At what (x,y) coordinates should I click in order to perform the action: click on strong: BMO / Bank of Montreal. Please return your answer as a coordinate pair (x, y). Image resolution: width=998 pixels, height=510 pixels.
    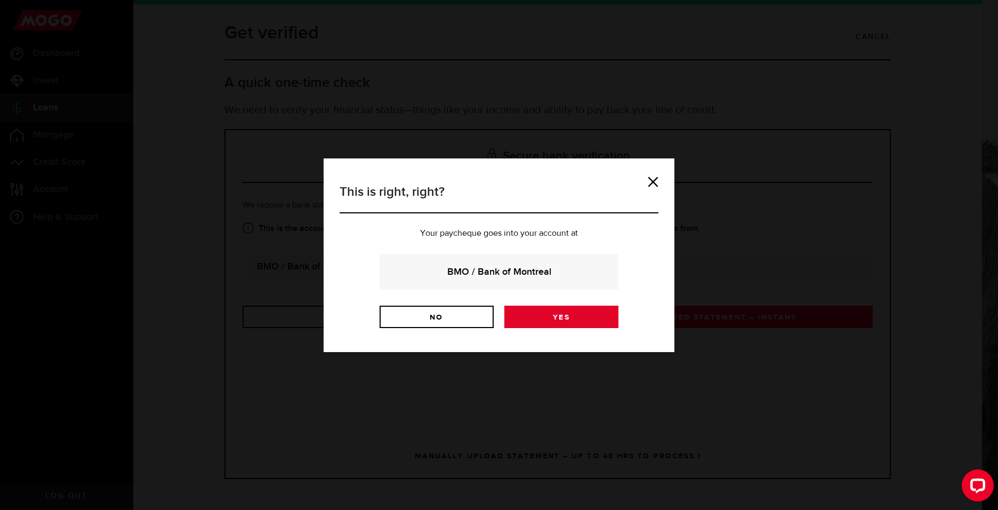
    Looking at the image, I should click on (499, 271).